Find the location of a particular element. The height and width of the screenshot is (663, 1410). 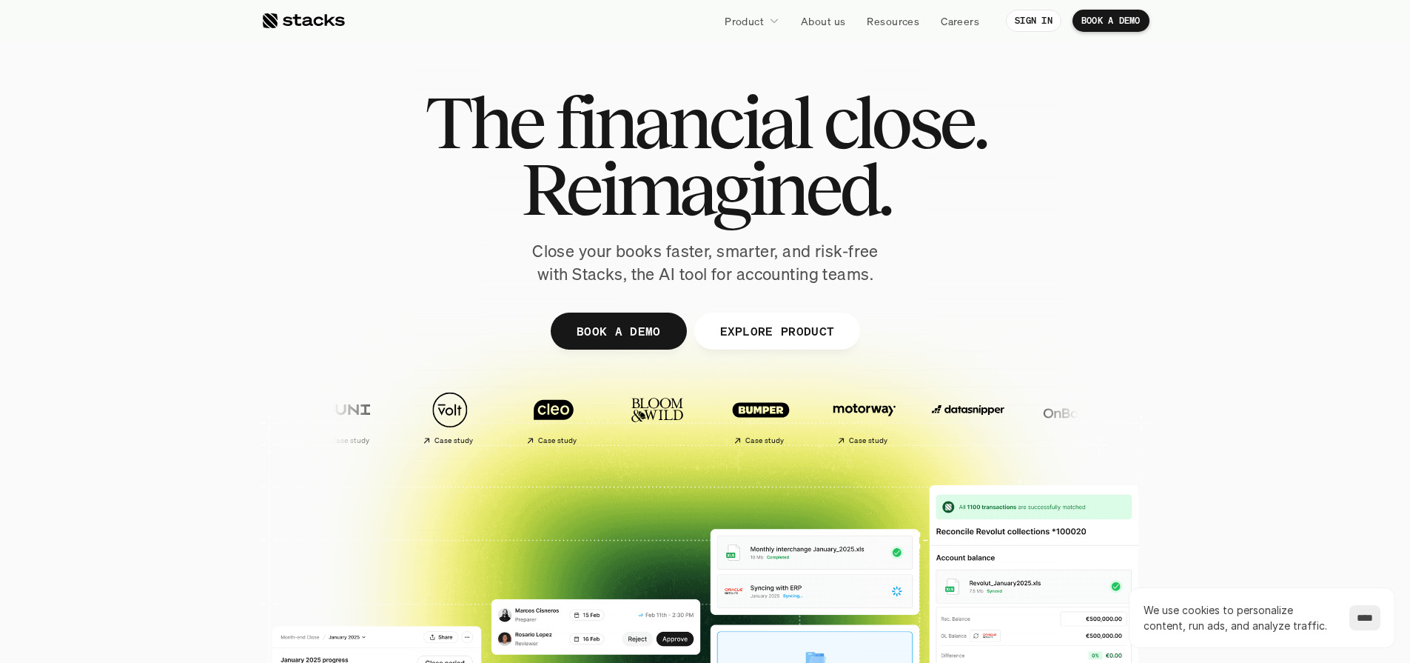

p: Resources is located at coordinates (893, 21).